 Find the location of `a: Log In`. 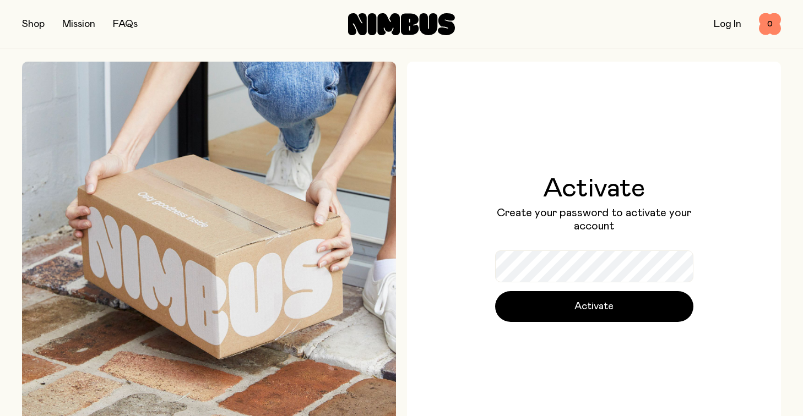

a: Log In is located at coordinates (727, 24).